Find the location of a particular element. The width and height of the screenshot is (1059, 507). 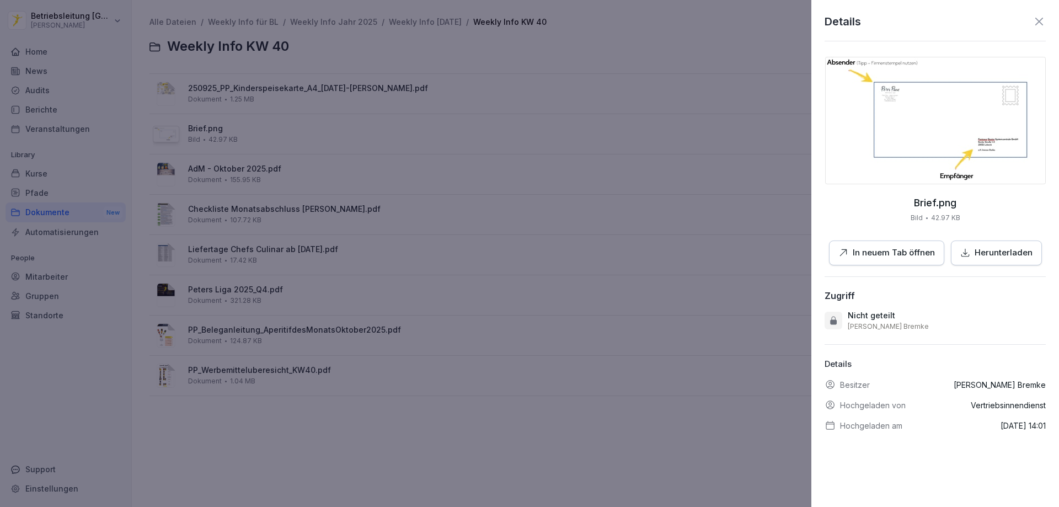

button: Herunterladen is located at coordinates (996, 253).